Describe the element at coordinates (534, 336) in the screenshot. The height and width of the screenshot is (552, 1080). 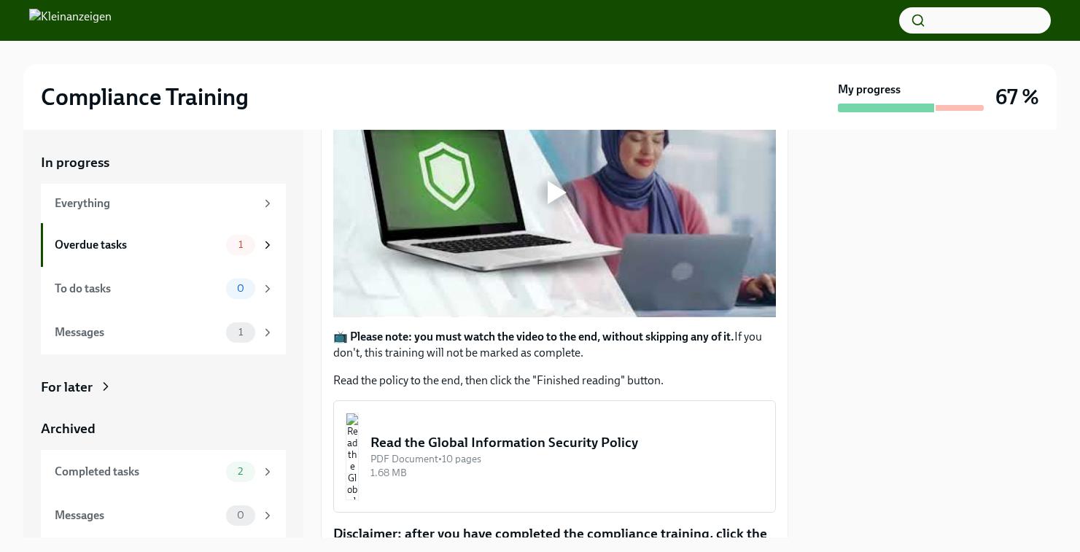
I see `strong: 📺 Please note: you must watch the video to the end, without skipping any of it.` at that location.